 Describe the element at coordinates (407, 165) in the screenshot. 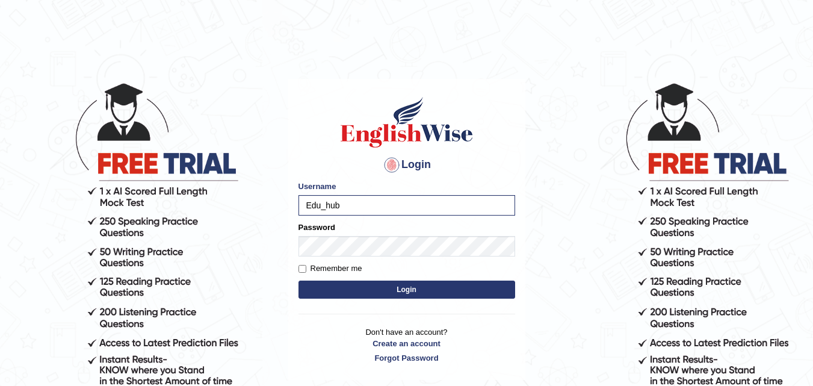

I see `h4: Login` at that location.